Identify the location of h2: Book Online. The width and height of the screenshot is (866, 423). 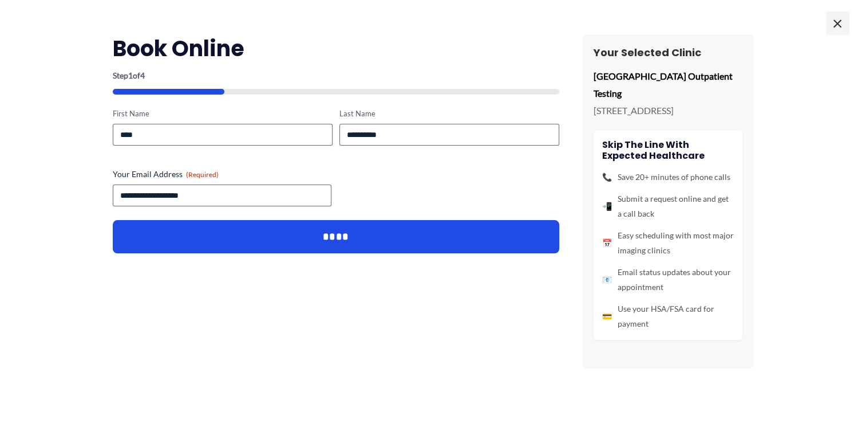
(336, 48).